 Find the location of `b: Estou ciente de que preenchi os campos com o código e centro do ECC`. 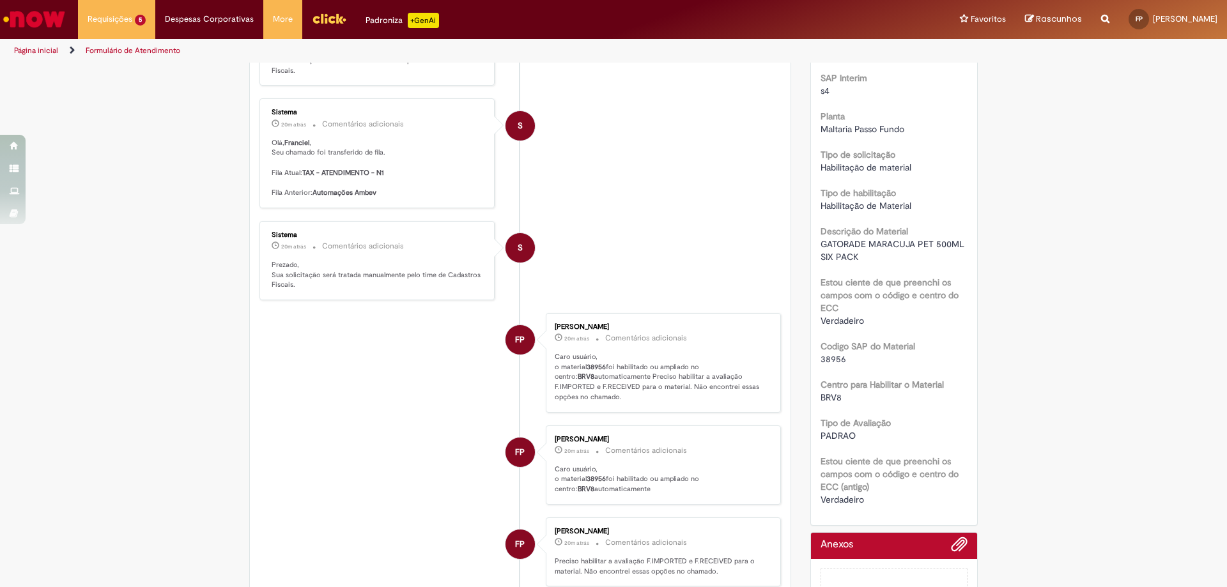

b: Estou ciente de que preenchi os campos com o código e centro do ECC is located at coordinates (890, 295).